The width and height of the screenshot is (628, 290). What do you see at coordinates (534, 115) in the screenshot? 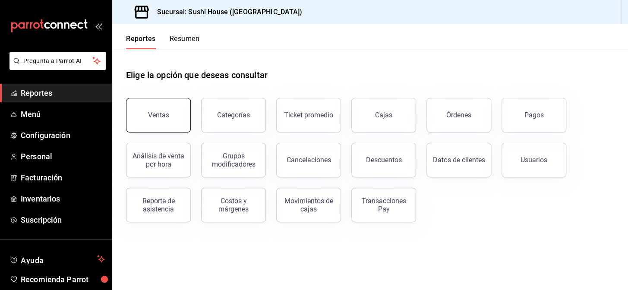
I see `button: Pagos` at bounding box center [534, 115].